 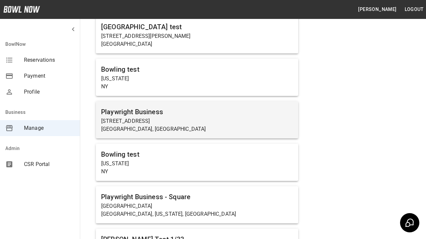 What do you see at coordinates (49, 60) in the screenshot?
I see `span: Reservations` at bounding box center [49, 60].